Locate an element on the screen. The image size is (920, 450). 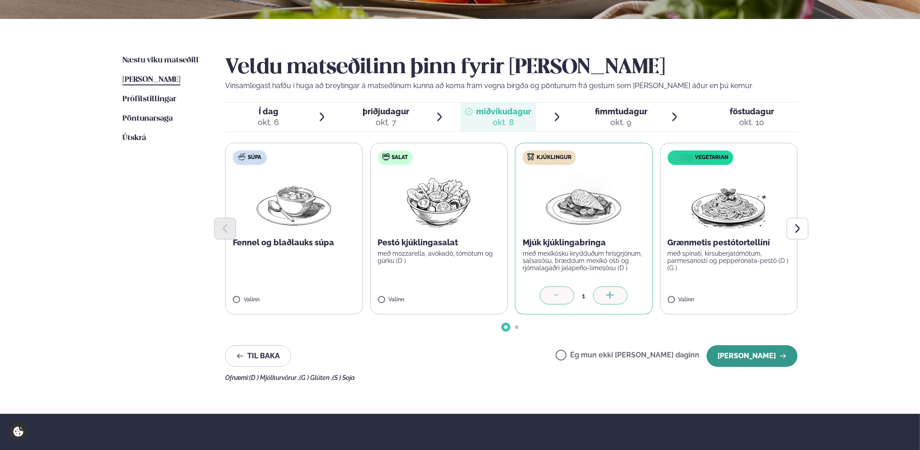
span: (D ) Mjólkurvörur , is located at coordinates (274, 378).